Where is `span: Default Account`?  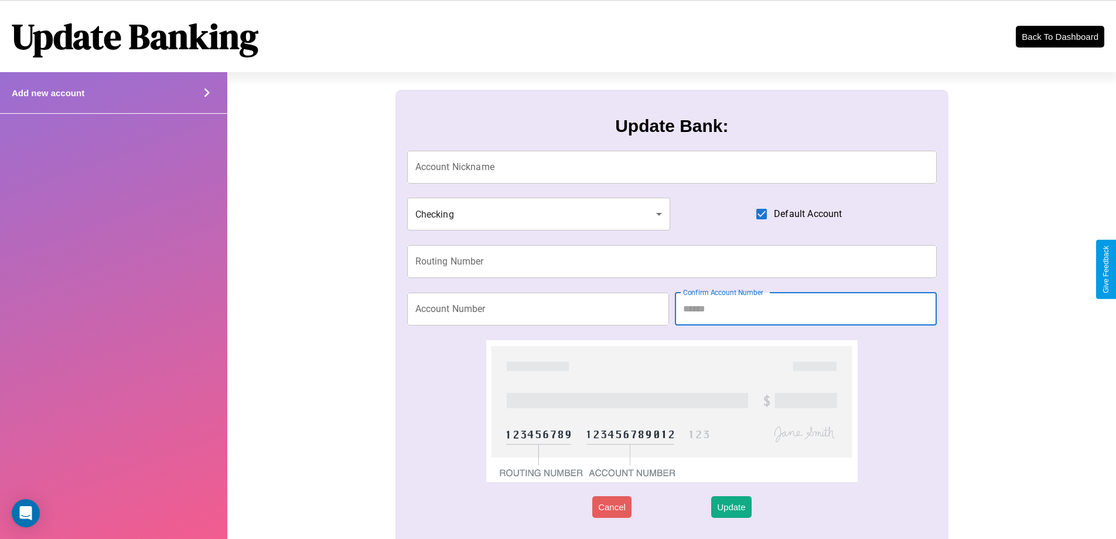 span: Default Account is located at coordinates (808, 214).